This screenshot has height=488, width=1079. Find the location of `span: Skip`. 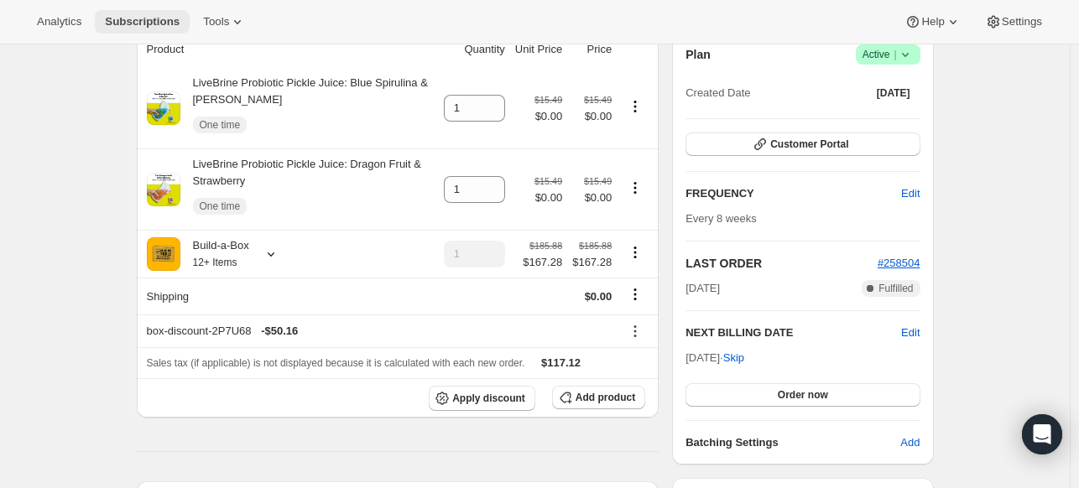

span: Skip is located at coordinates (733, 358).